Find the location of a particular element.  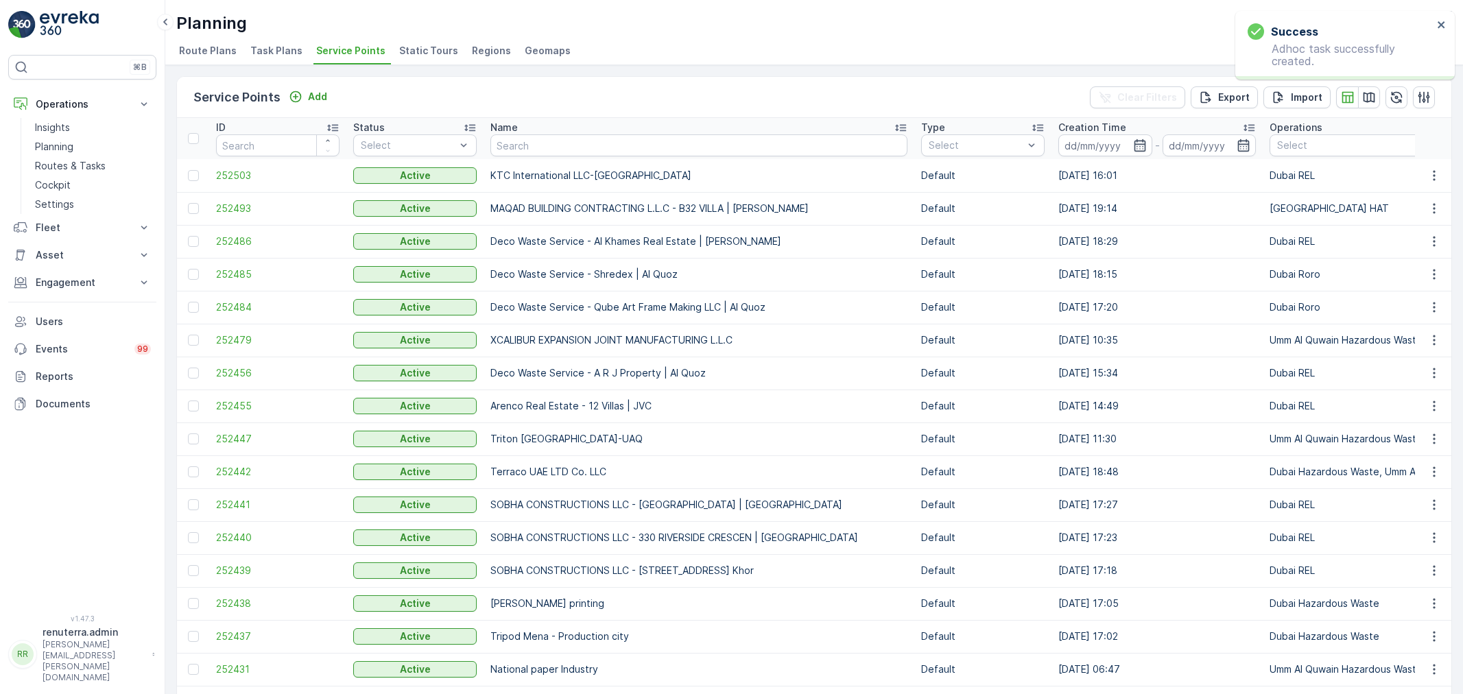

p: Creation Time is located at coordinates (1092, 128).